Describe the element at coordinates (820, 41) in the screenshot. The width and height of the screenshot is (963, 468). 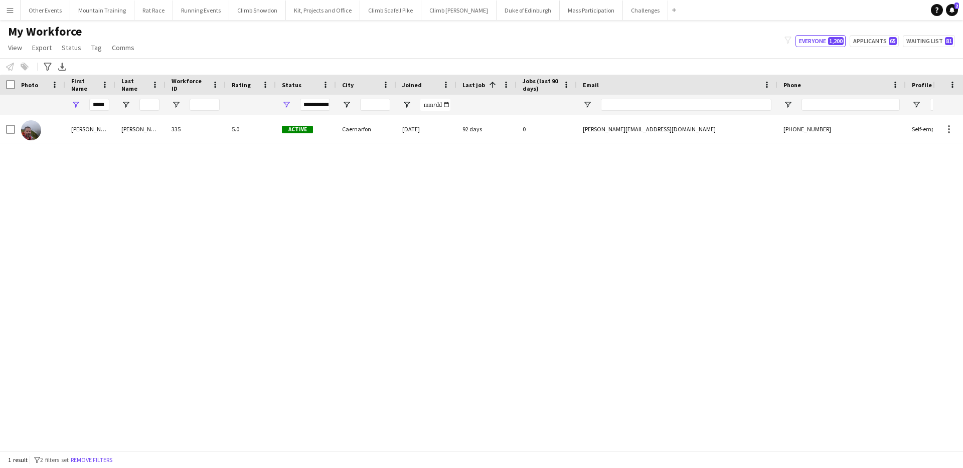
I see `button: Everyone1,200` at that location.